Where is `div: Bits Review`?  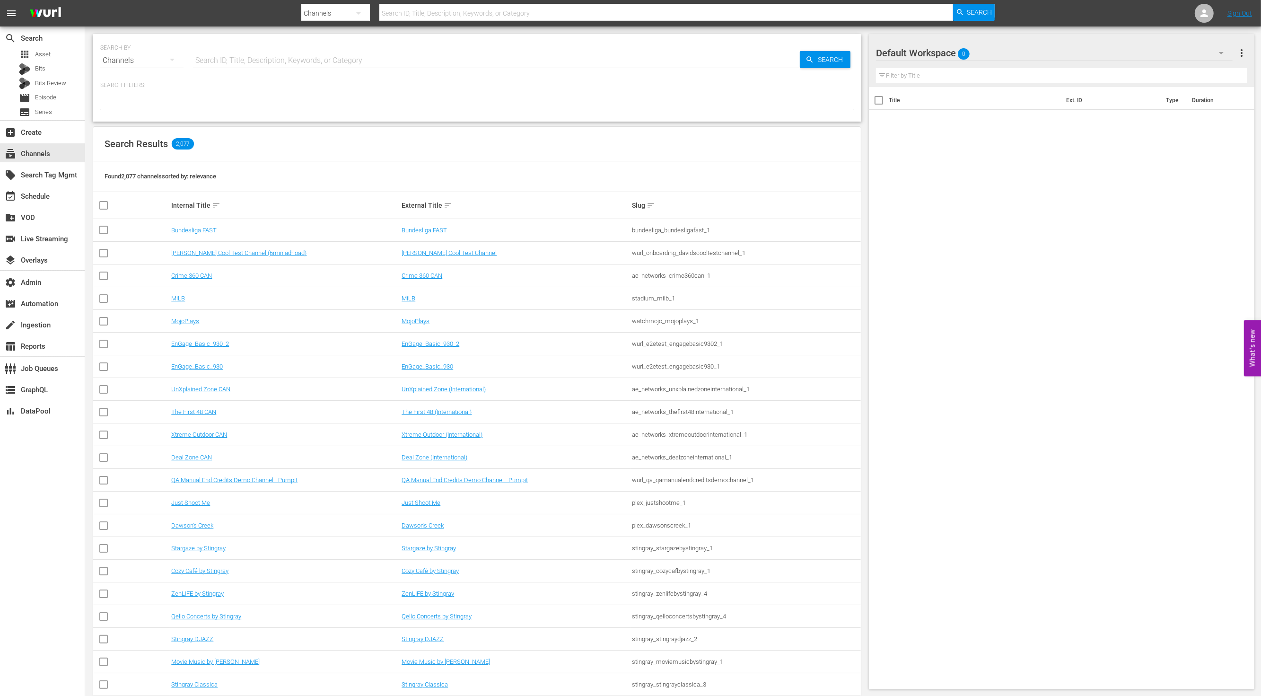 div: Bits Review is located at coordinates (25, 83).